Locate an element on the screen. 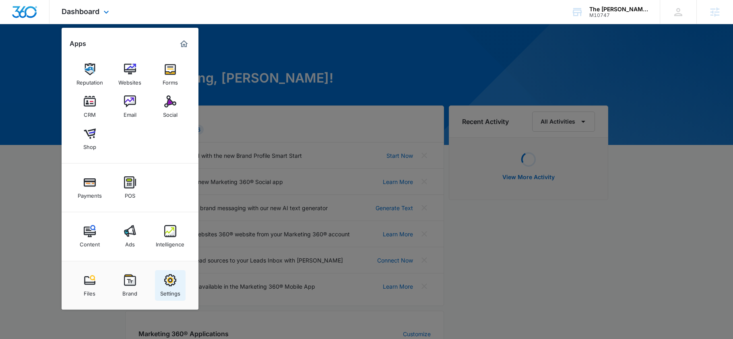 The width and height of the screenshot is (733, 339). a: Websites is located at coordinates (130, 74).